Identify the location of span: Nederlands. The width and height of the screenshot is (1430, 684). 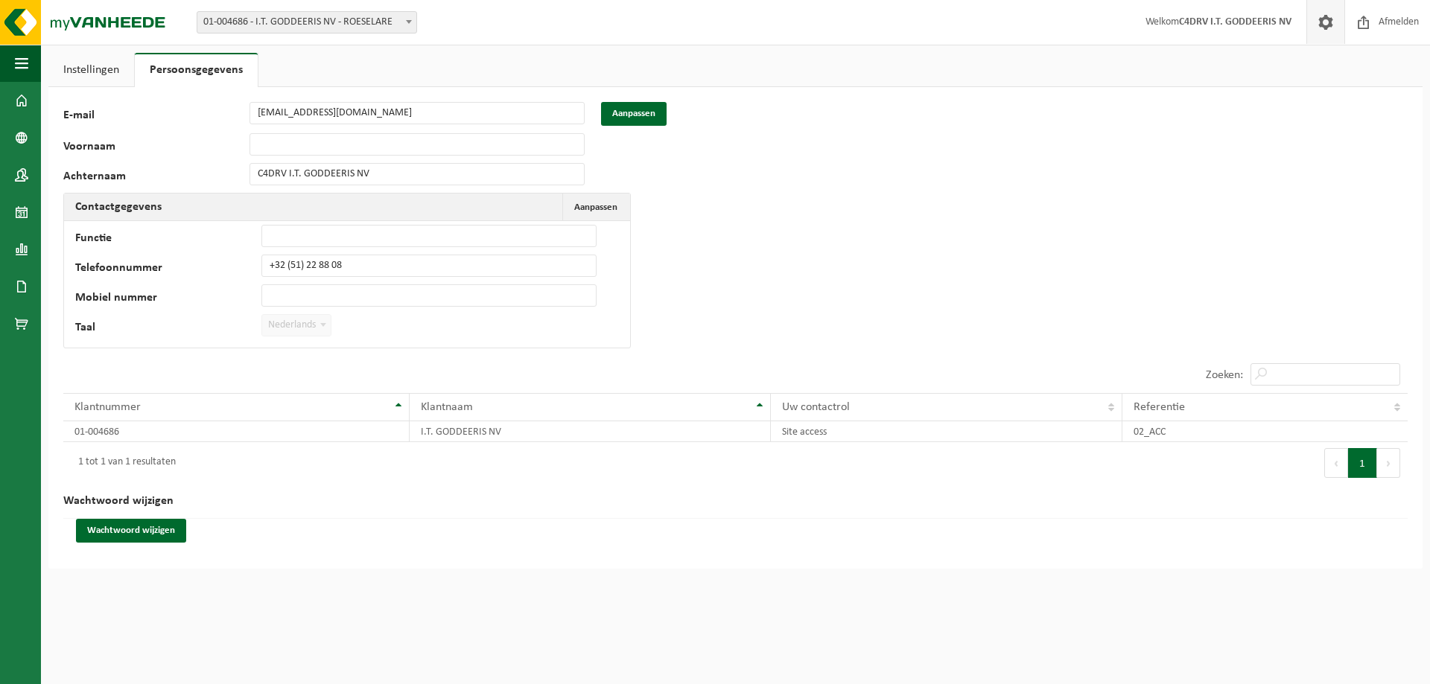
(296, 325).